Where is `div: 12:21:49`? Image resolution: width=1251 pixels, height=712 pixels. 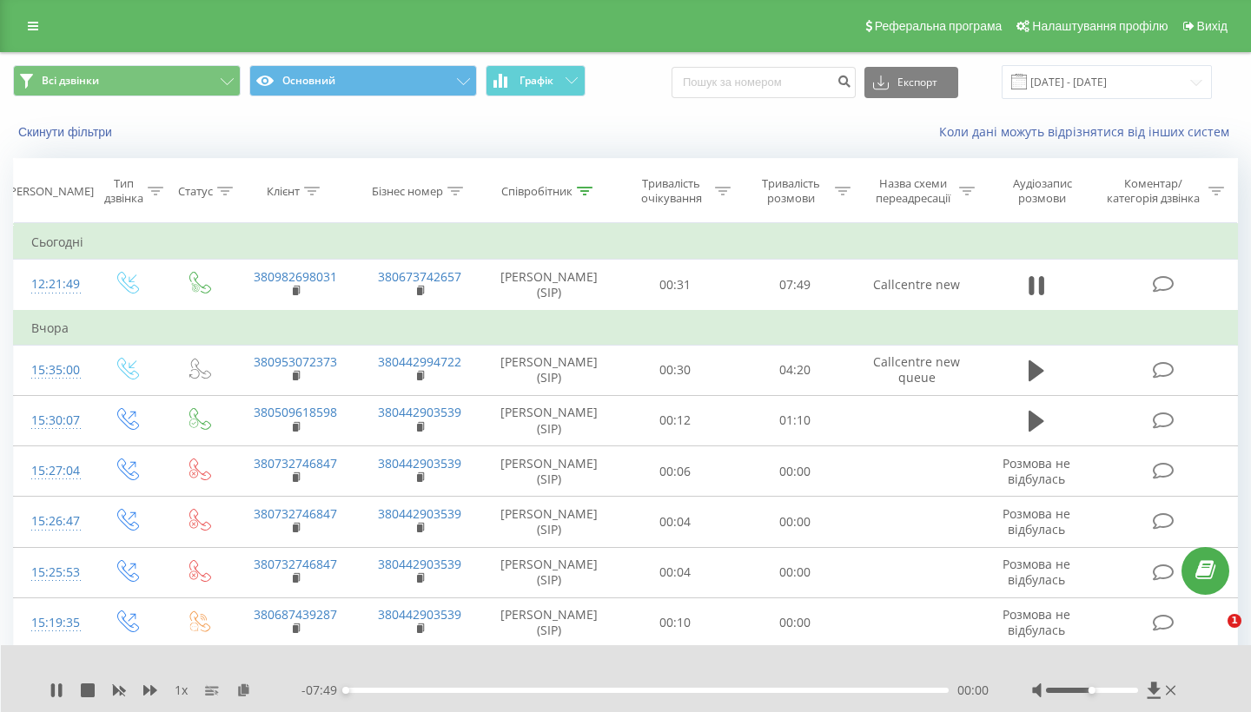
div: 12:21:49 is located at coordinates (52, 284).